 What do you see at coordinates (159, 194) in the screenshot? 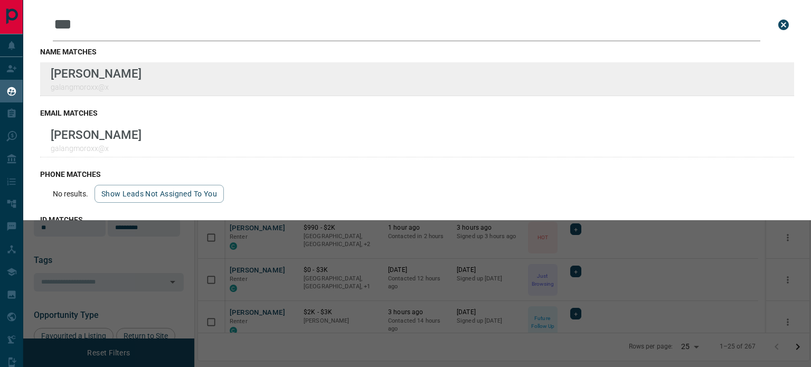
I see `button: show leads not assigned to you` at bounding box center [159, 194].